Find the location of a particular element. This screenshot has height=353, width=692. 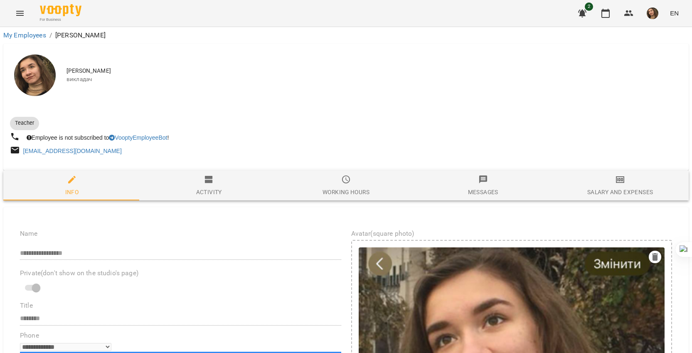

a: My Employees is located at coordinates (25, 35).